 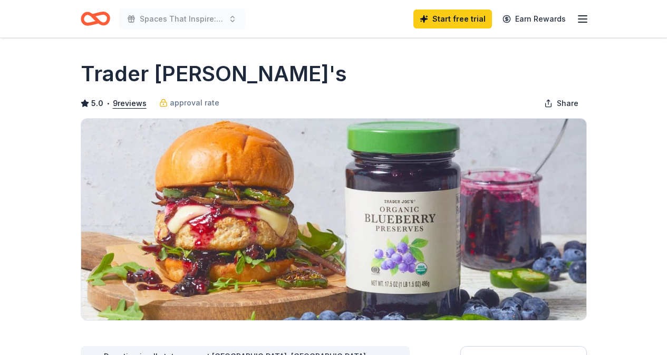 What do you see at coordinates (182, 19) in the screenshot?
I see `button: Spaces That Inspire: A Fundraising Celebration` at bounding box center [182, 19].